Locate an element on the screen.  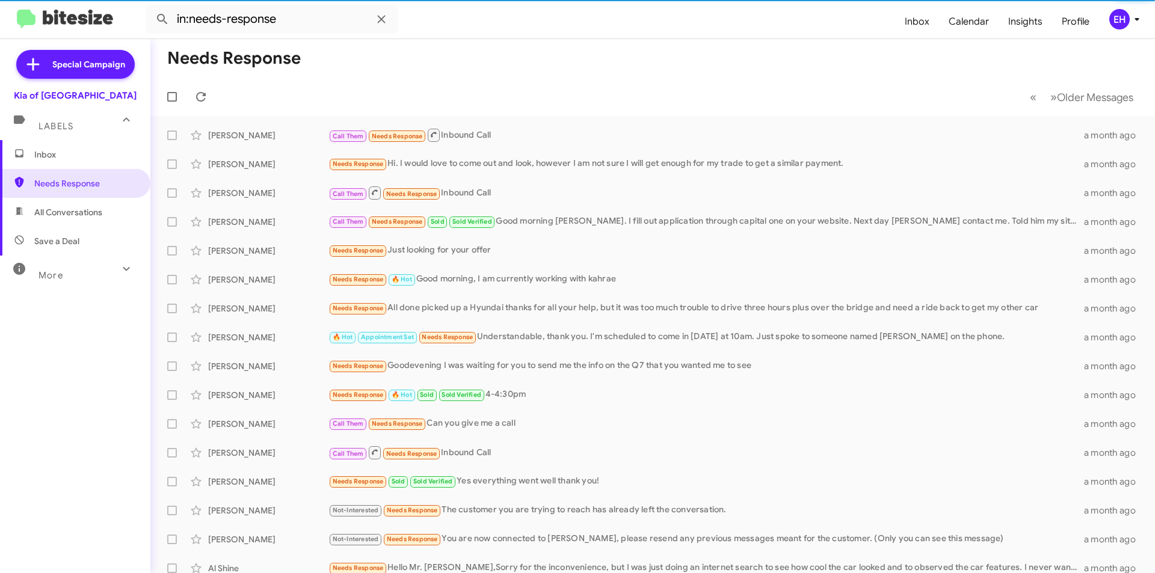
h1: Needs Response is located at coordinates (234, 58).